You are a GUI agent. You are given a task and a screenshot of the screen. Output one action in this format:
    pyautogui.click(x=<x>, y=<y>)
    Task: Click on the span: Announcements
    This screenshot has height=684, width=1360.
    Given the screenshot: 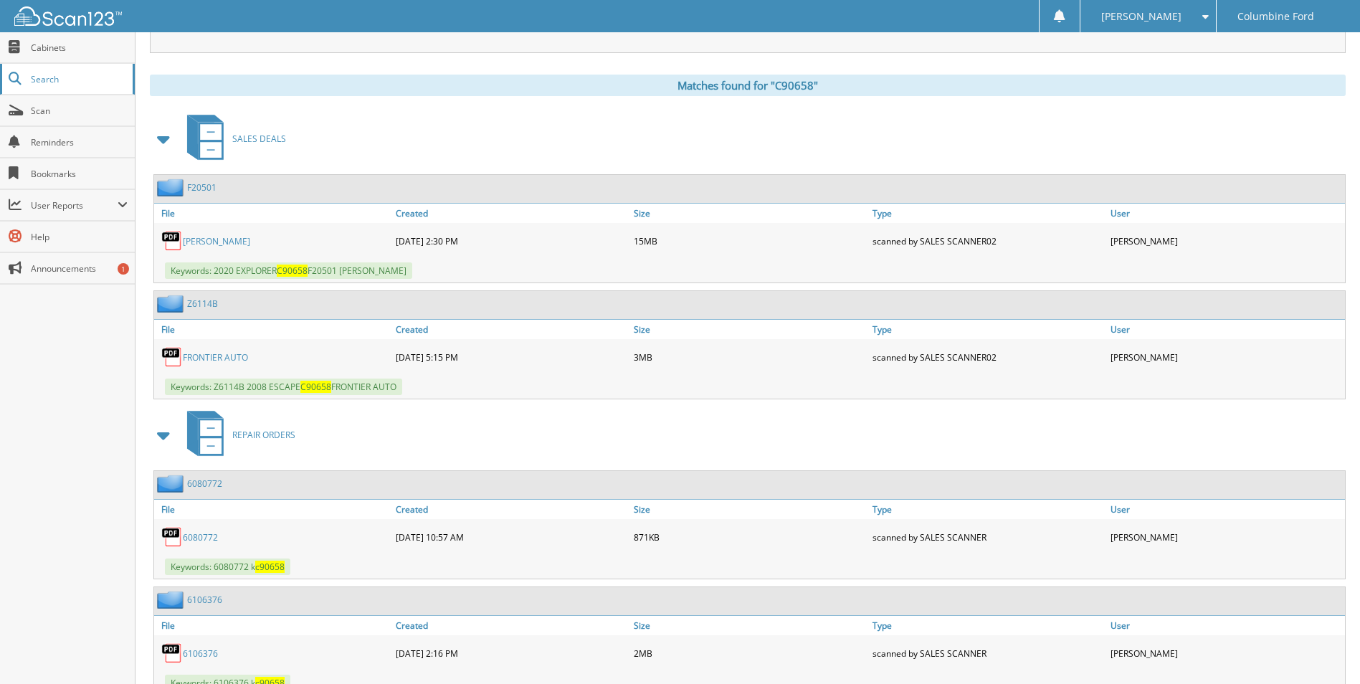 What is the action you would take?
    pyautogui.click(x=79, y=268)
    